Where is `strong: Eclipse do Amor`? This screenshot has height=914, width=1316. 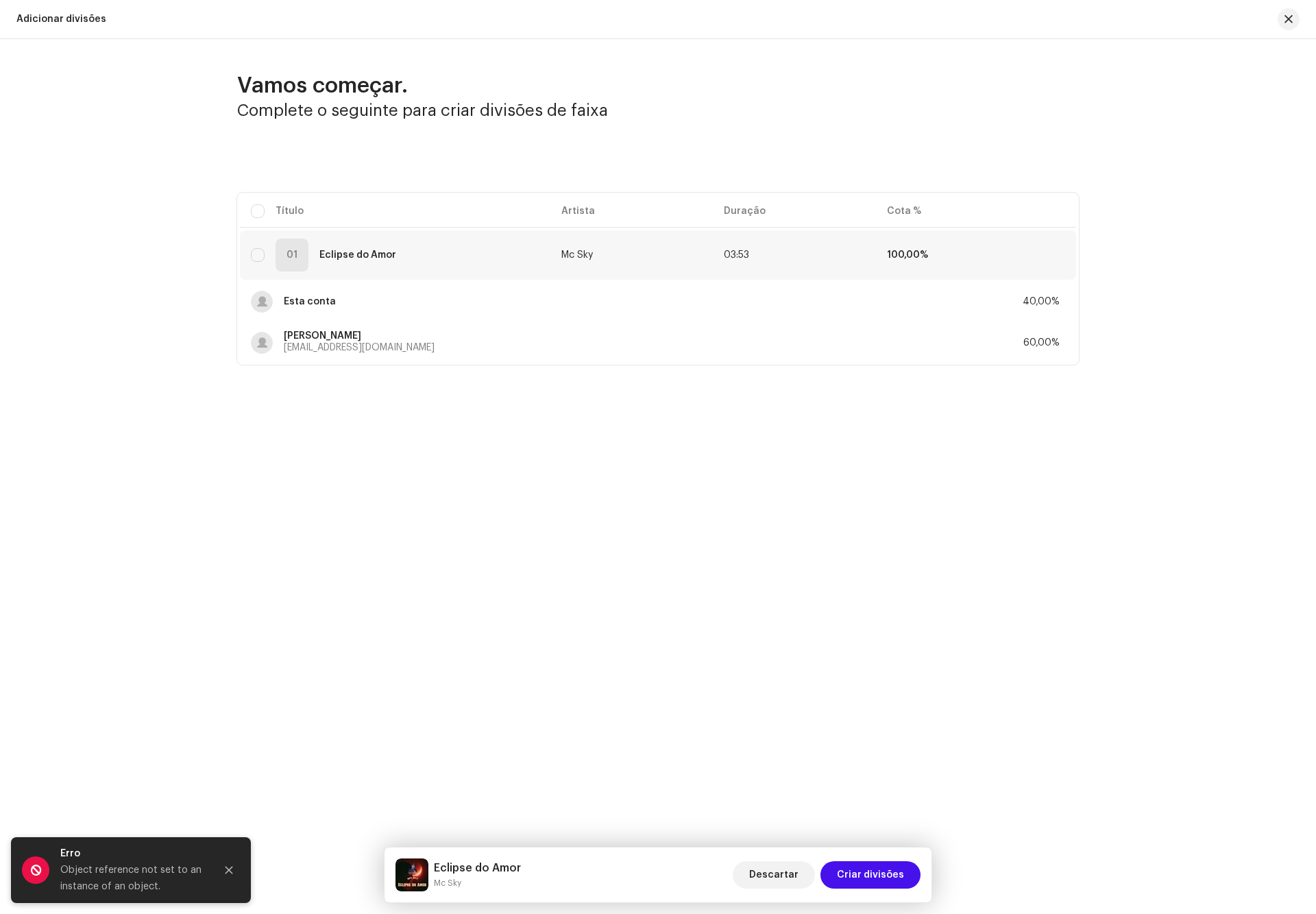 strong: Eclipse do Amor is located at coordinates (357, 255).